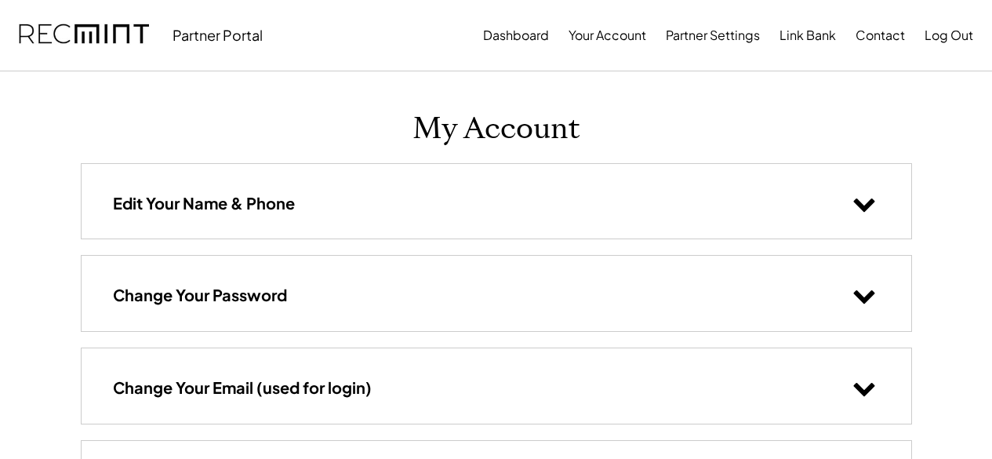 Image resolution: width=992 pixels, height=459 pixels. What do you see at coordinates (880, 35) in the screenshot?
I see `button: Contact` at bounding box center [880, 35].